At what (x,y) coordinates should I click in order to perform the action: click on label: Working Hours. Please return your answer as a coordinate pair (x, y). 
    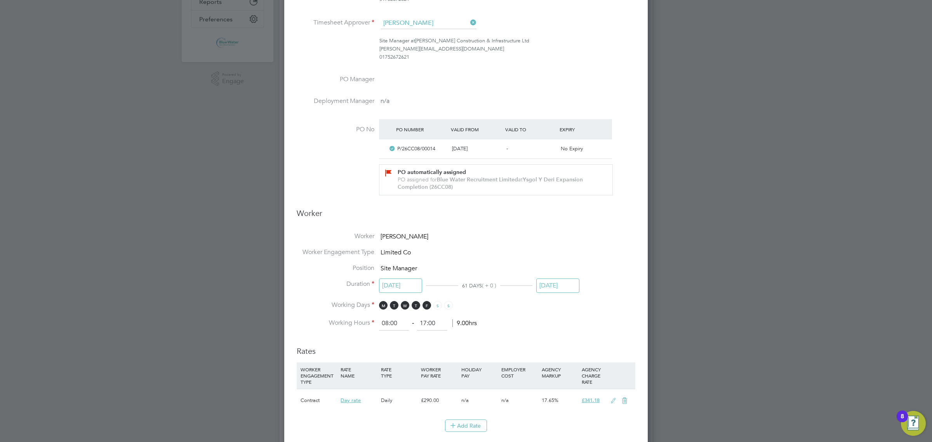
    Looking at the image, I should click on (336, 323).